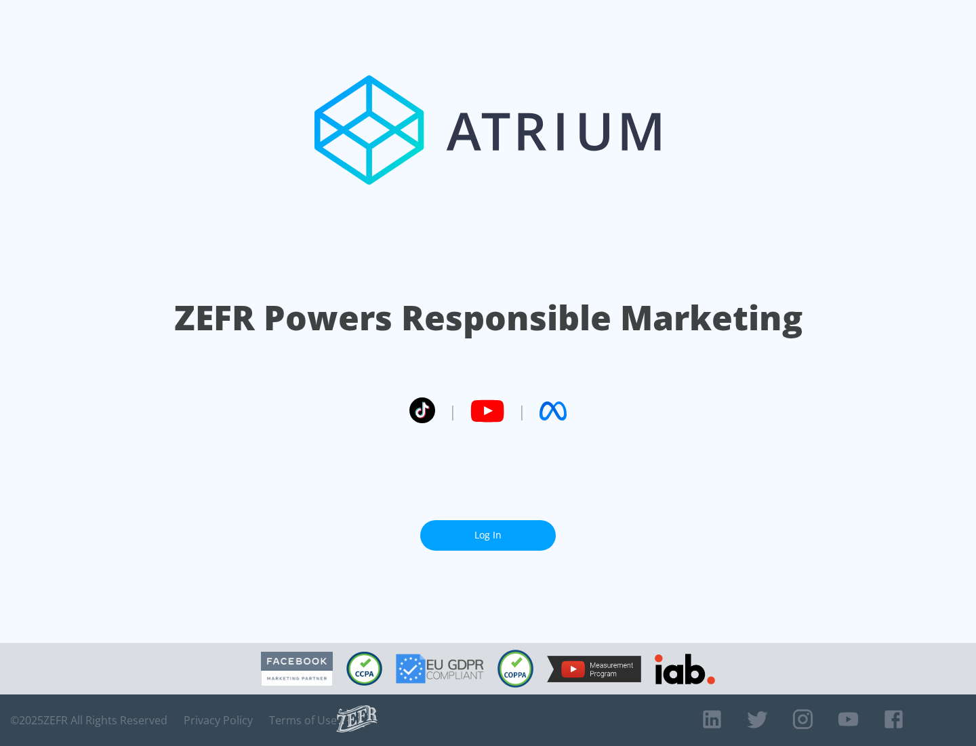  I want to click on img: COPPA Compliant, so click(515, 669).